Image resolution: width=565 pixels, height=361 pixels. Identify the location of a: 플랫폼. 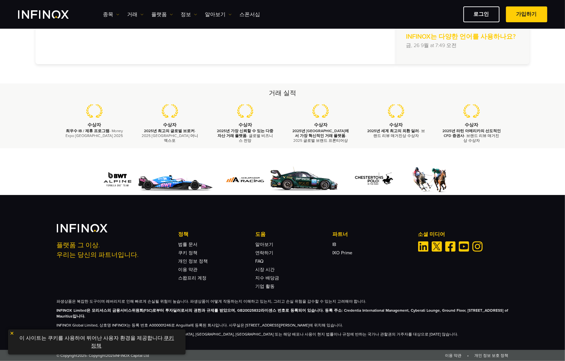
(162, 15).